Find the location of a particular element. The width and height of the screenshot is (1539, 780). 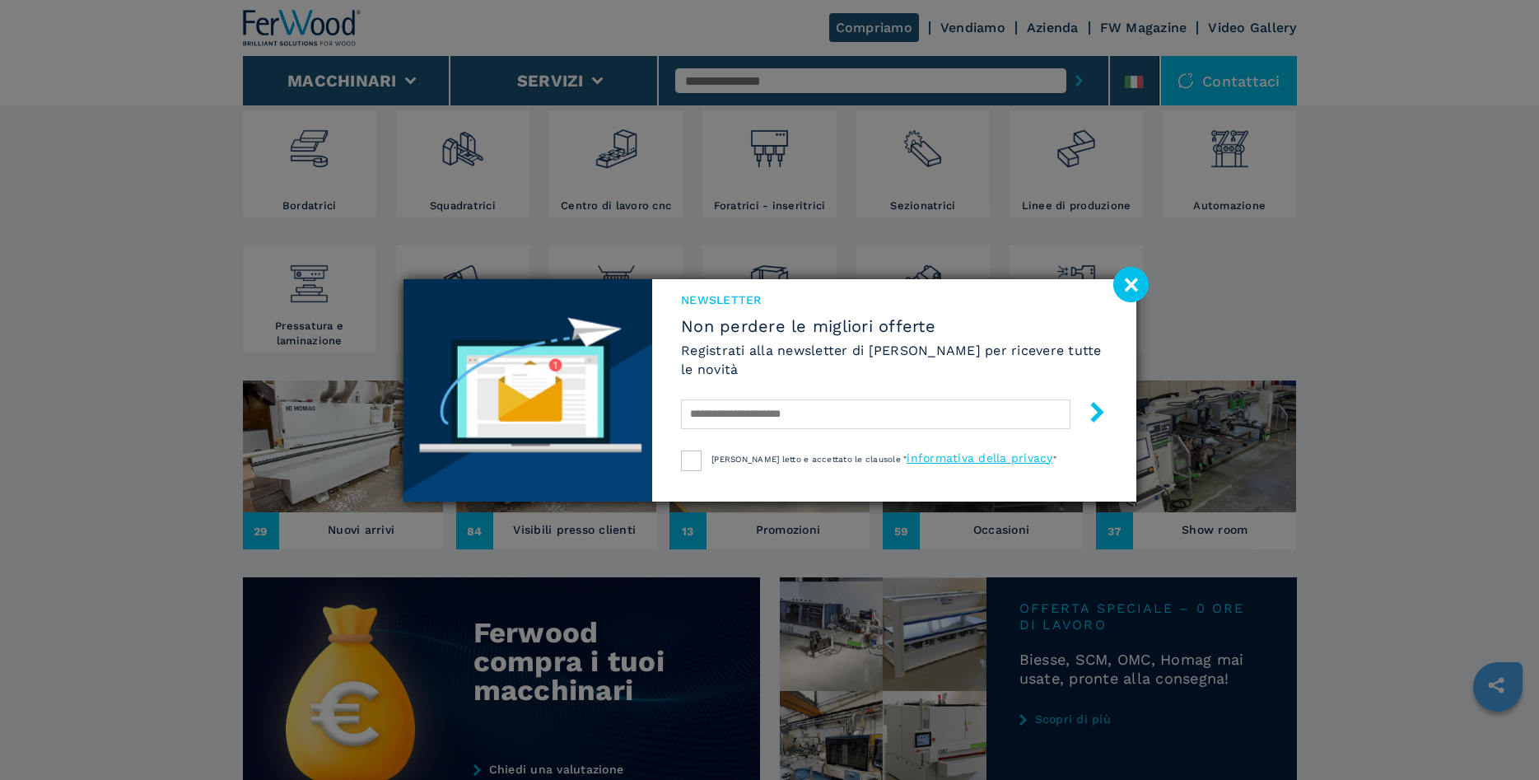

span: Non perdere le migliori offerte is located at coordinates (893, 326).